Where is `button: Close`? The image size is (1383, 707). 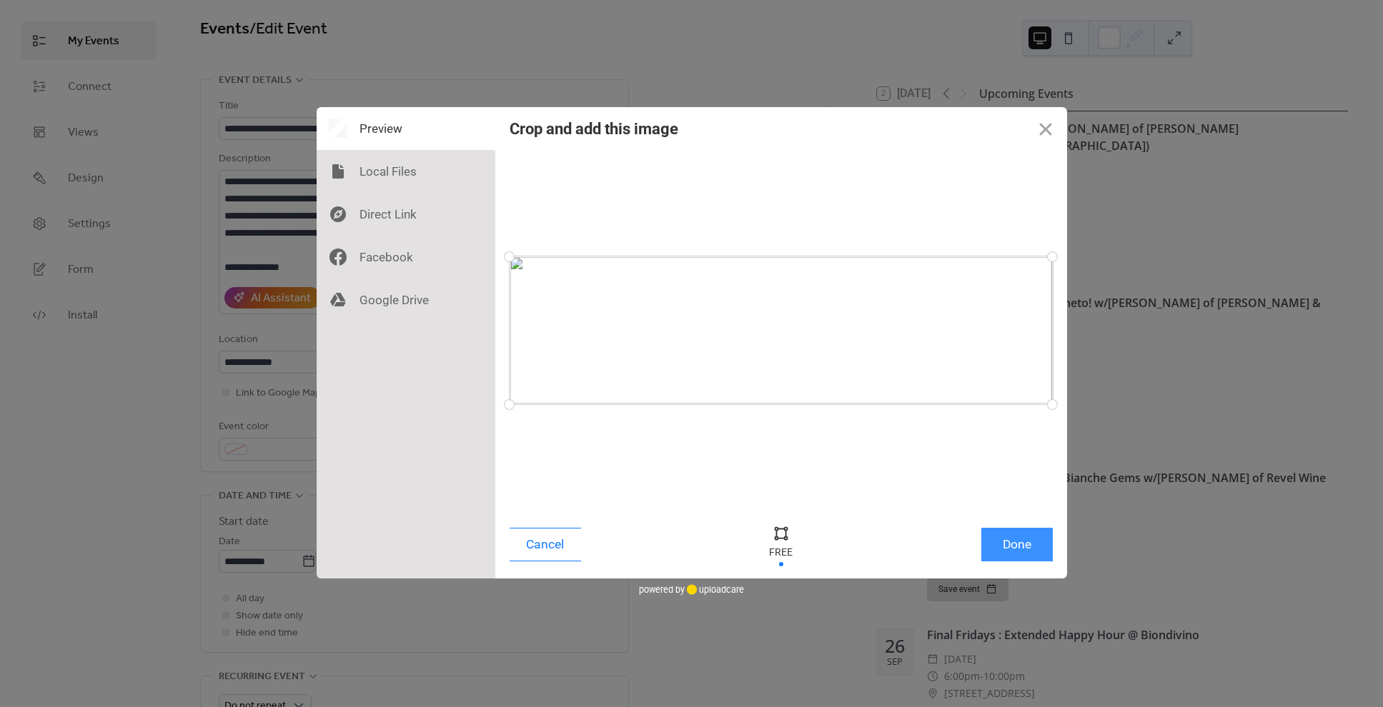
button: Close is located at coordinates (1045, 129).